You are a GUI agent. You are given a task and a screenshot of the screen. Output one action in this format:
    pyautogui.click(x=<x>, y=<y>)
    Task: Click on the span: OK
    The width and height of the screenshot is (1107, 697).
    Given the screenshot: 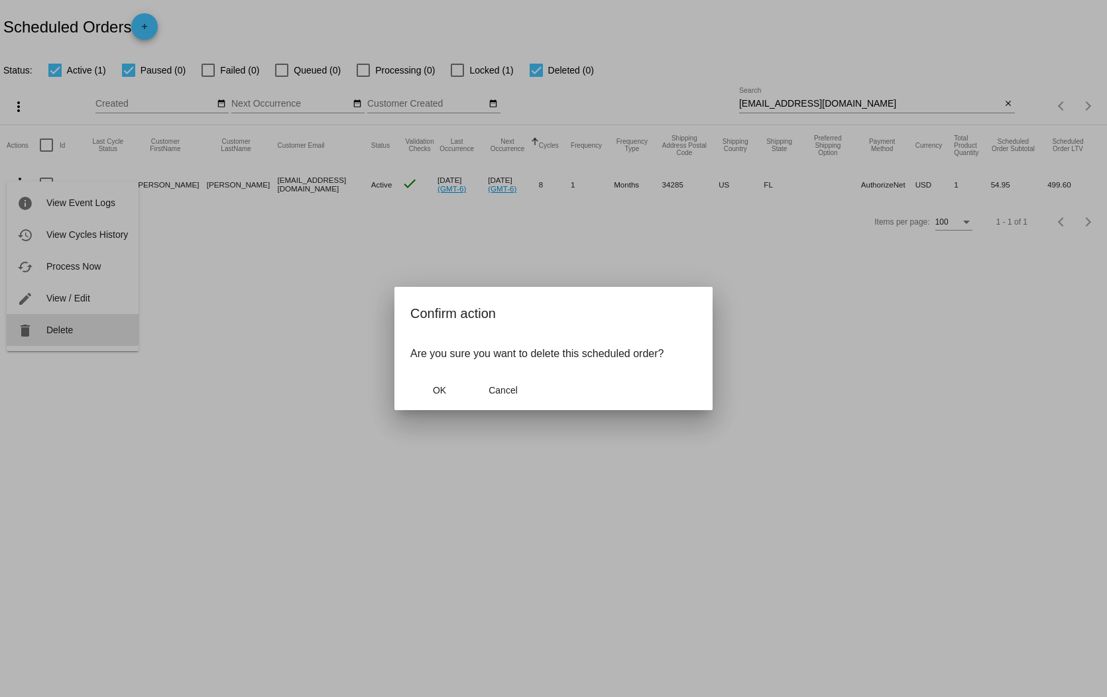 What is the action you would take?
    pyautogui.click(x=439, y=390)
    